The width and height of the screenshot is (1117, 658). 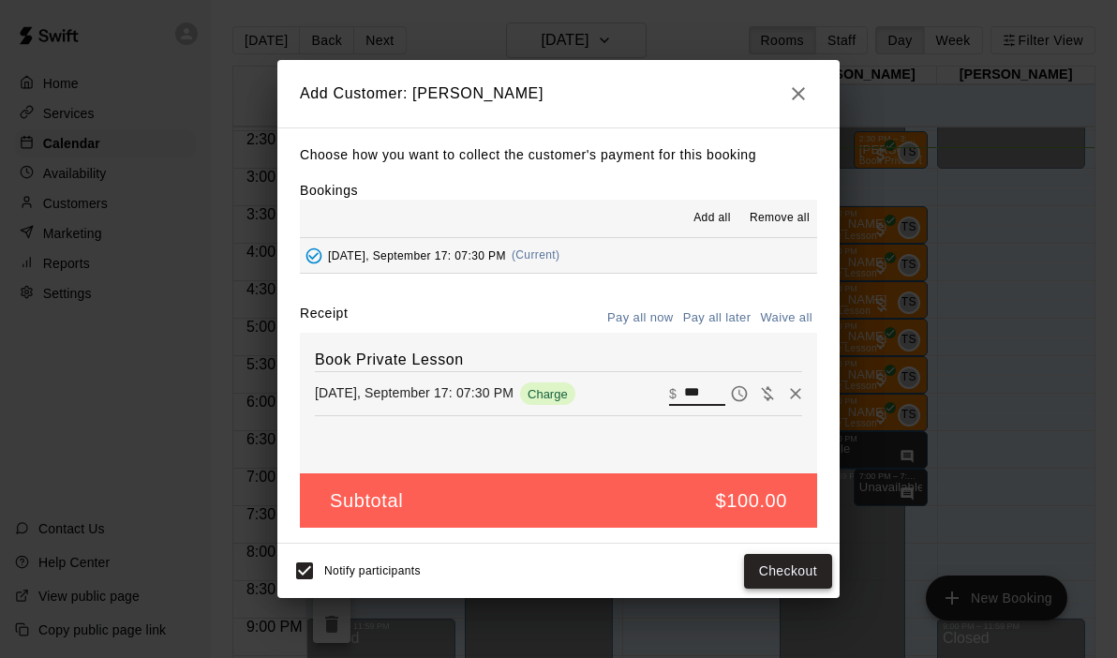 I want to click on button: Added - Collect Payment, so click(x=314, y=256).